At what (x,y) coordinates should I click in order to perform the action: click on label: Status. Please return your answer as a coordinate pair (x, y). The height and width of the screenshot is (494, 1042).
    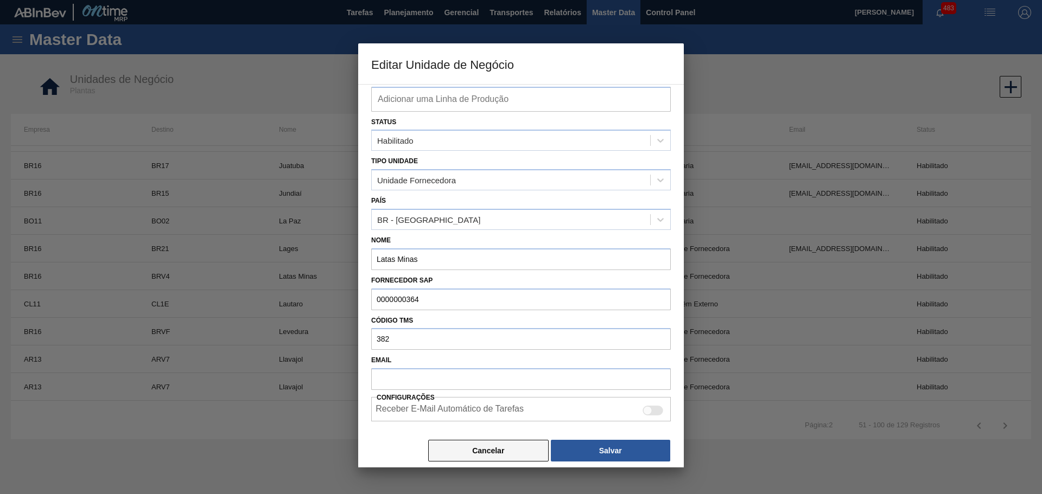
    Looking at the image, I should click on (384, 122).